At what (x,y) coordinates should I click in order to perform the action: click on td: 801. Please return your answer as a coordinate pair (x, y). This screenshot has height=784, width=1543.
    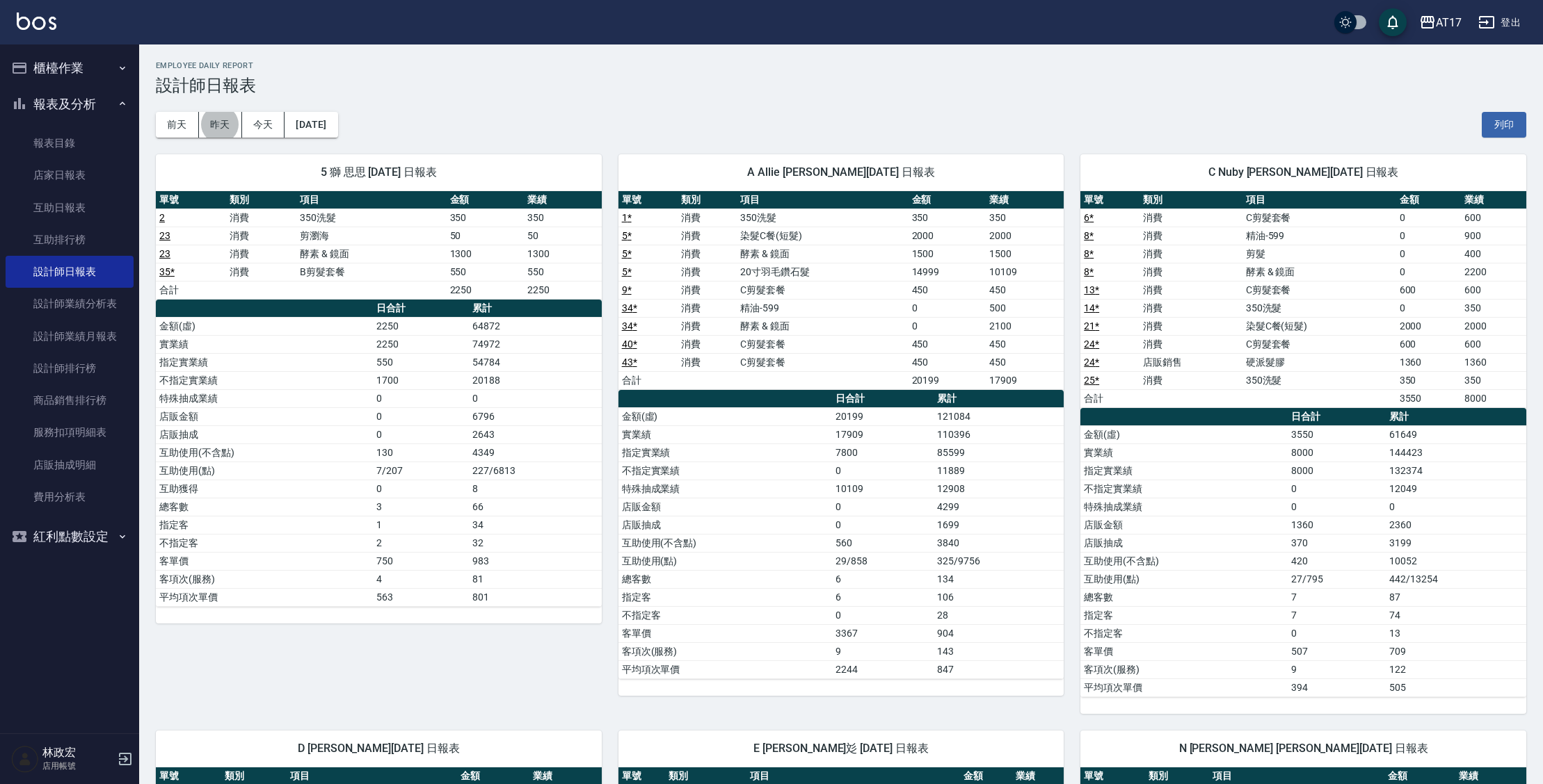
    Looking at the image, I should click on (535, 597).